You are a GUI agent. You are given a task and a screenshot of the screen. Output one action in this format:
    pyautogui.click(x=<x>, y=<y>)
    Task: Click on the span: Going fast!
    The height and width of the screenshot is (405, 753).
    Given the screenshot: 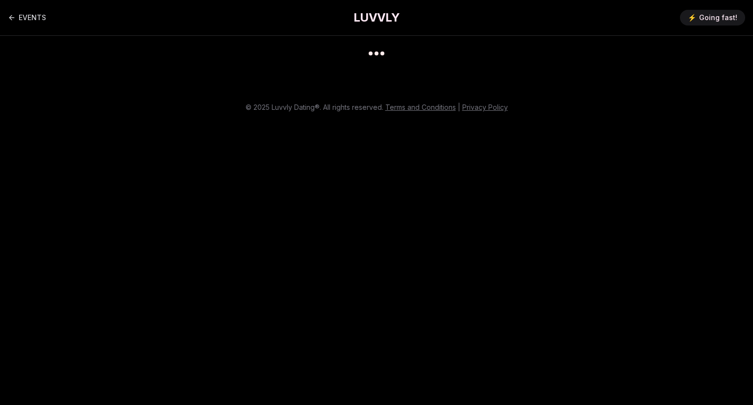 What is the action you would take?
    pyautogui.click(x=718, y=18)
    